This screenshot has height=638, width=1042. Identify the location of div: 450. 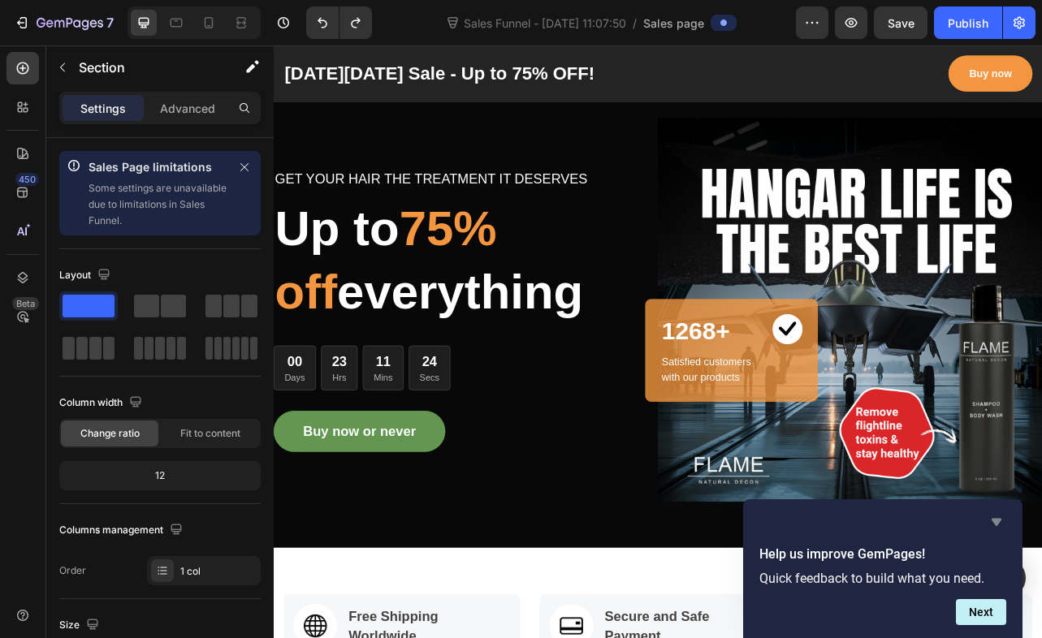
(27, 180).